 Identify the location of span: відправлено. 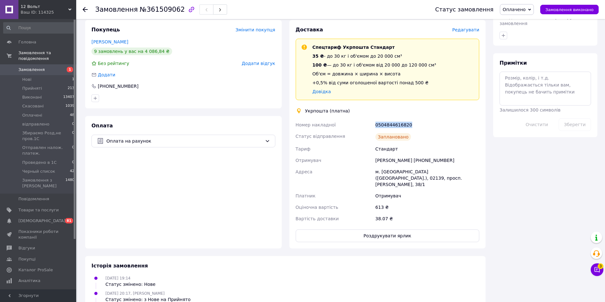
(36, 124).